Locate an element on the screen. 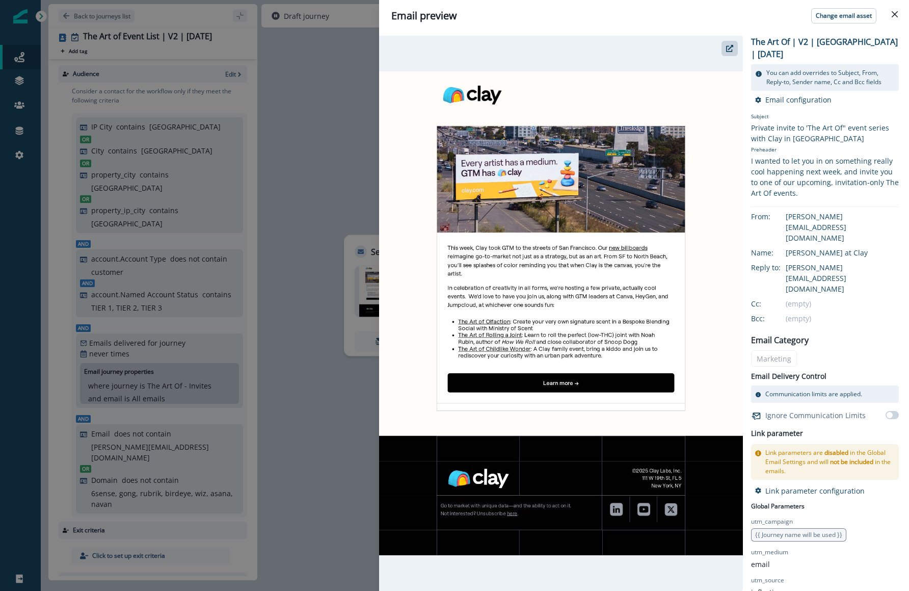 This screenshot has width=909, height=591. p: utm_campaign is located at coordinates (772, 521).